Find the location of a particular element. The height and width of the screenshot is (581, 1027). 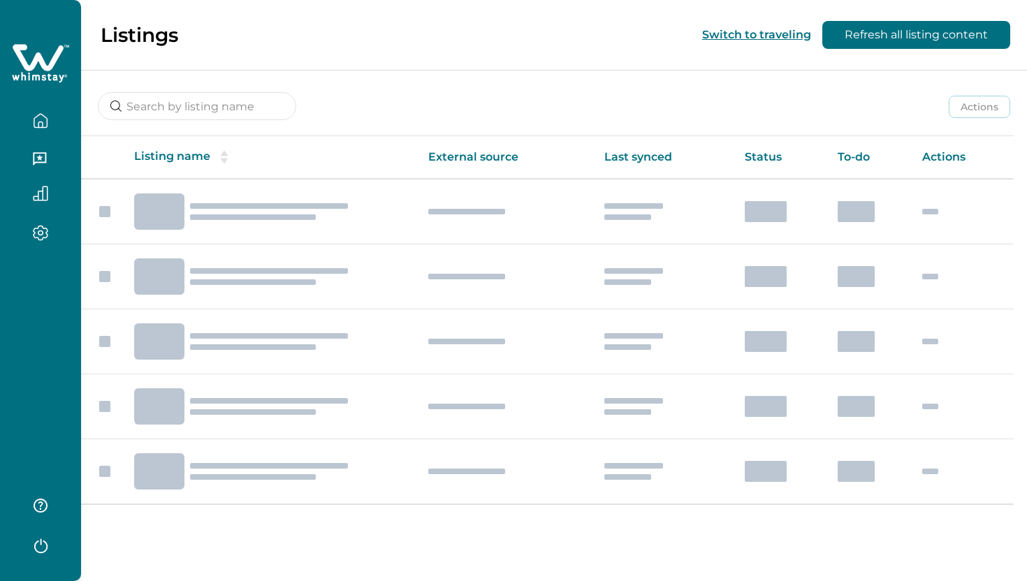

th: Listing name is located at coordinates (270, 157).